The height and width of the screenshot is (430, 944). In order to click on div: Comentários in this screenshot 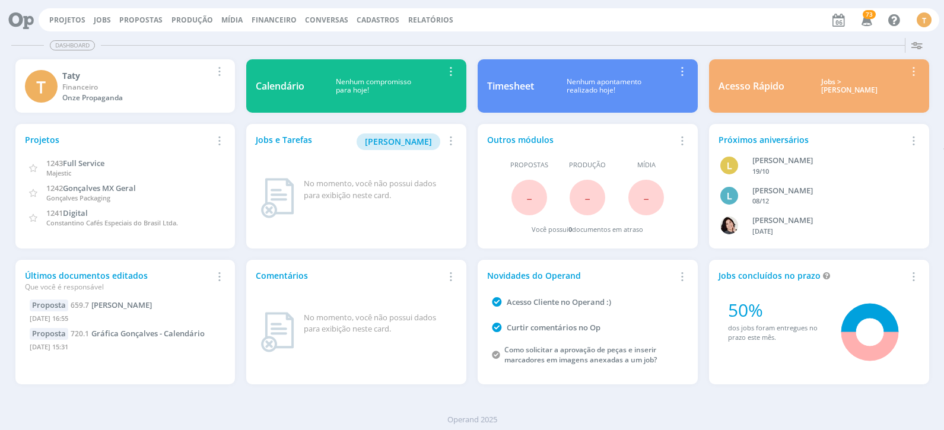, I will do `click(349, 275)`.